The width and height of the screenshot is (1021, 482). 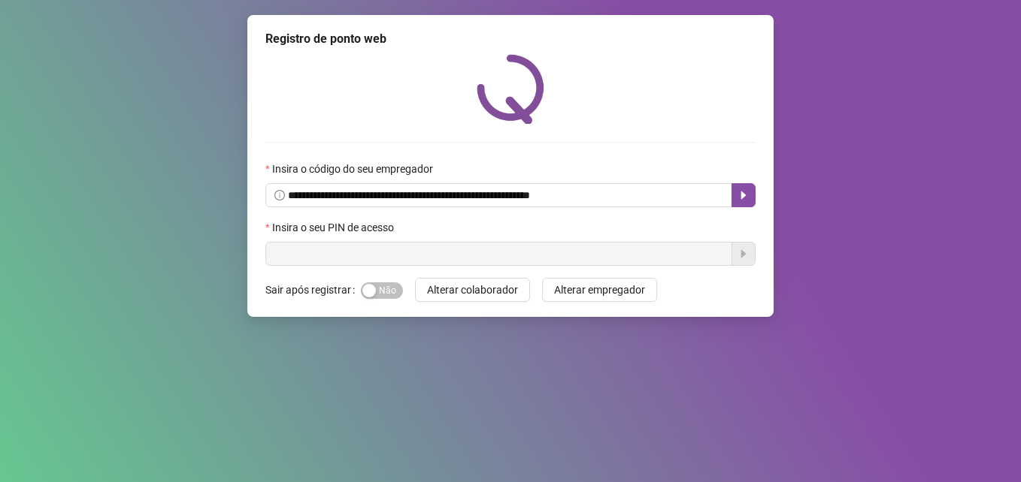 I want to click on span: caret-right, so click(x=743, y=195).